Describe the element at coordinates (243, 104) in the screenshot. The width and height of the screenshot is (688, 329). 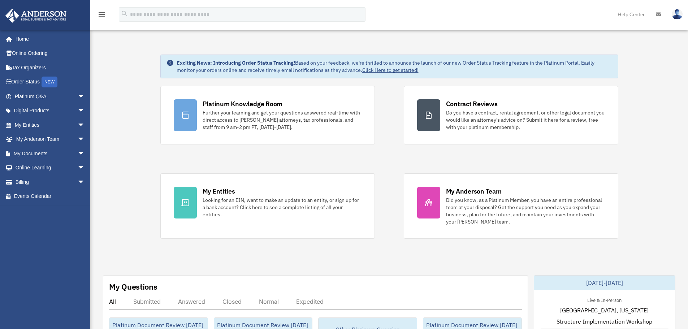
I see `div: Platinum Knowledge Room` at that location.